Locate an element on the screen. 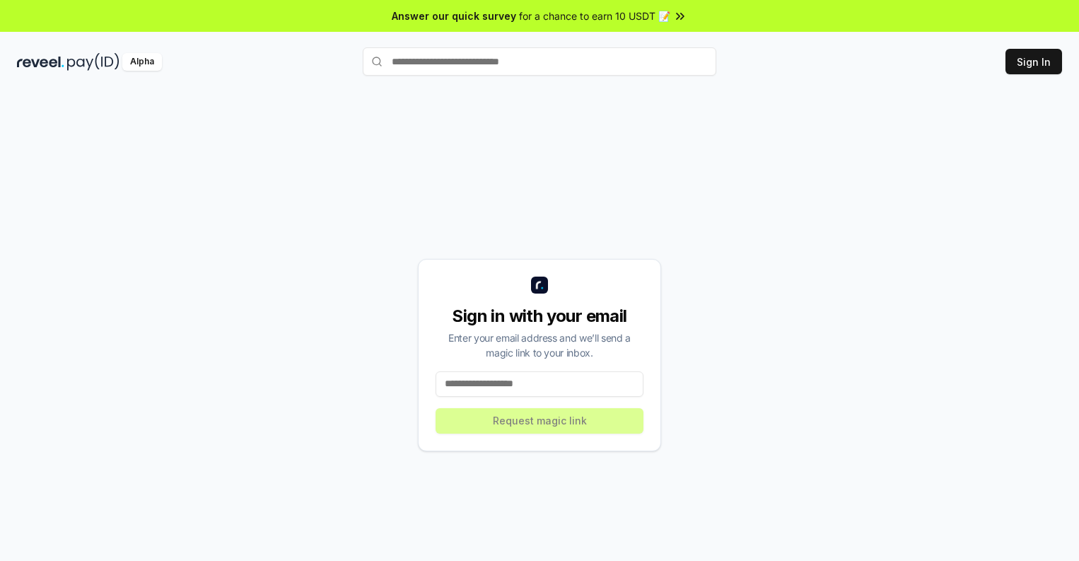 This screenshot has width=1079, height=561. span: for a chance to earn 10 USDT 📝 is located at coordinates (595, 16).